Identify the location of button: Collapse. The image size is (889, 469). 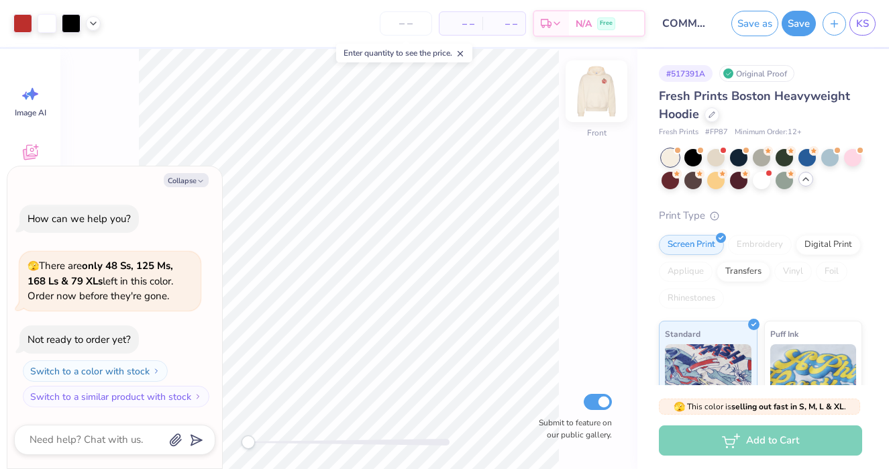
(186, 180).